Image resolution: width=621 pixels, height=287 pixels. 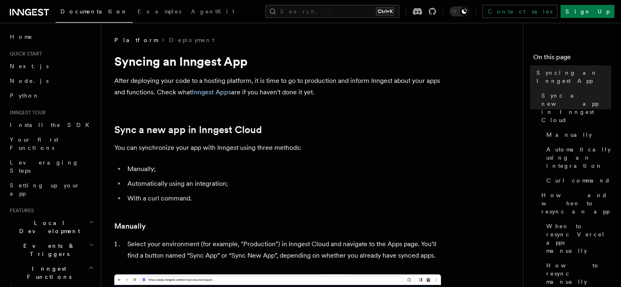 What do you see at coordinates (52, 125) in the screenshot?
I see `span: Install the SDK` at bounding box center [52, 125].